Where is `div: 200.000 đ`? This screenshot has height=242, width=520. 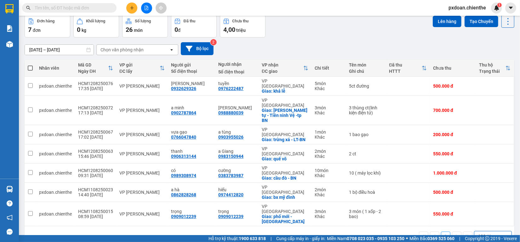 div: 200.000 đ is located at coordinates (453, 134).